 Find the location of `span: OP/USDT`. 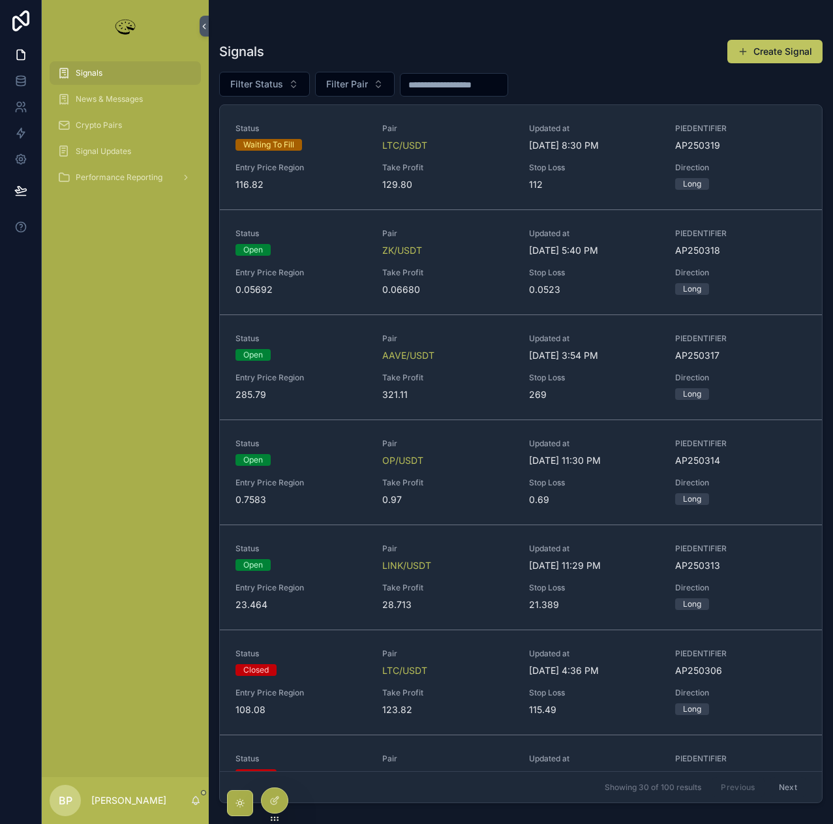

span: OP/USDT is located at coordinates (403, 461).